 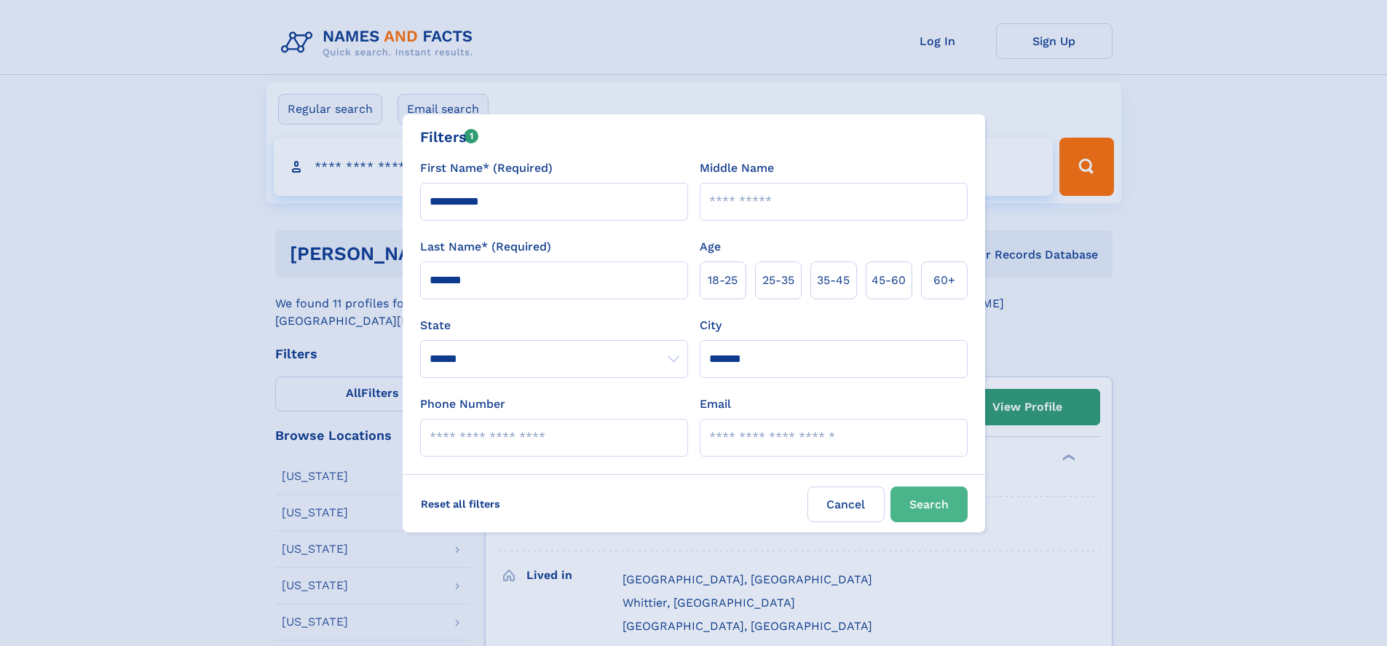 What do you see at coordinates (833, 280) in the screenshot?
I see `span: 35‑45` at bounding box center [833, 280].